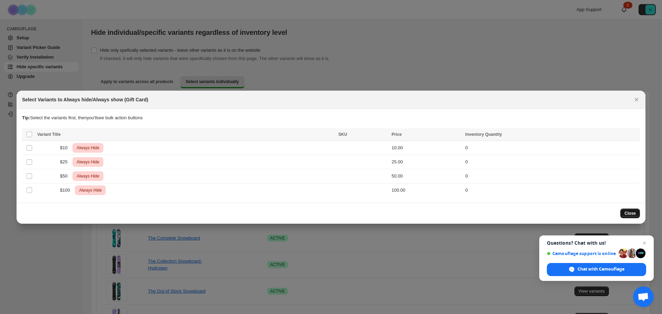 This screenshot has width=662, height=314. What do you see at coordinates (396, 134) in the screenshot?
I see `span: Price` at bounding box center [396, 134].